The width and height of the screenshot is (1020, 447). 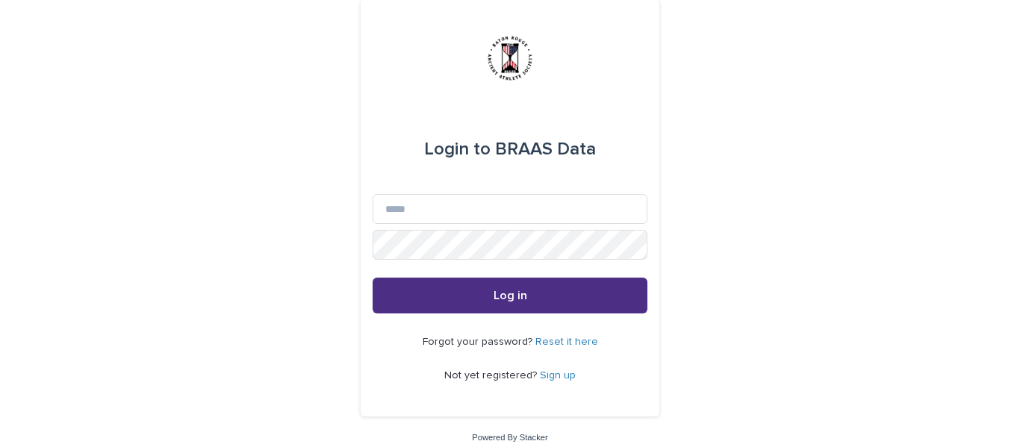 I want to click on a: Powered By Stacker, so click(x=509, y=437).